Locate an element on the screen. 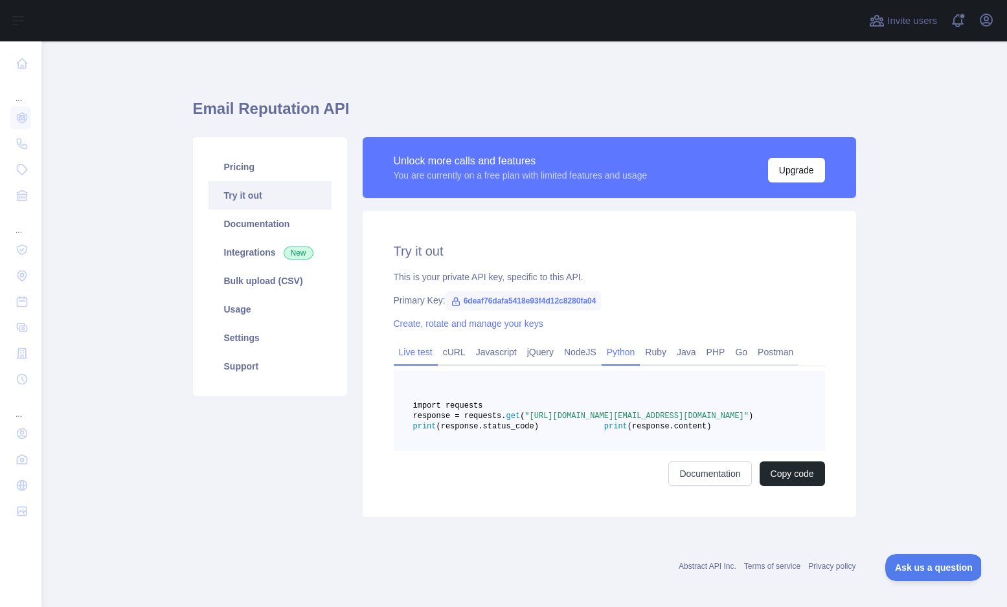  span: Invite users is located at coordinates (912, 21).